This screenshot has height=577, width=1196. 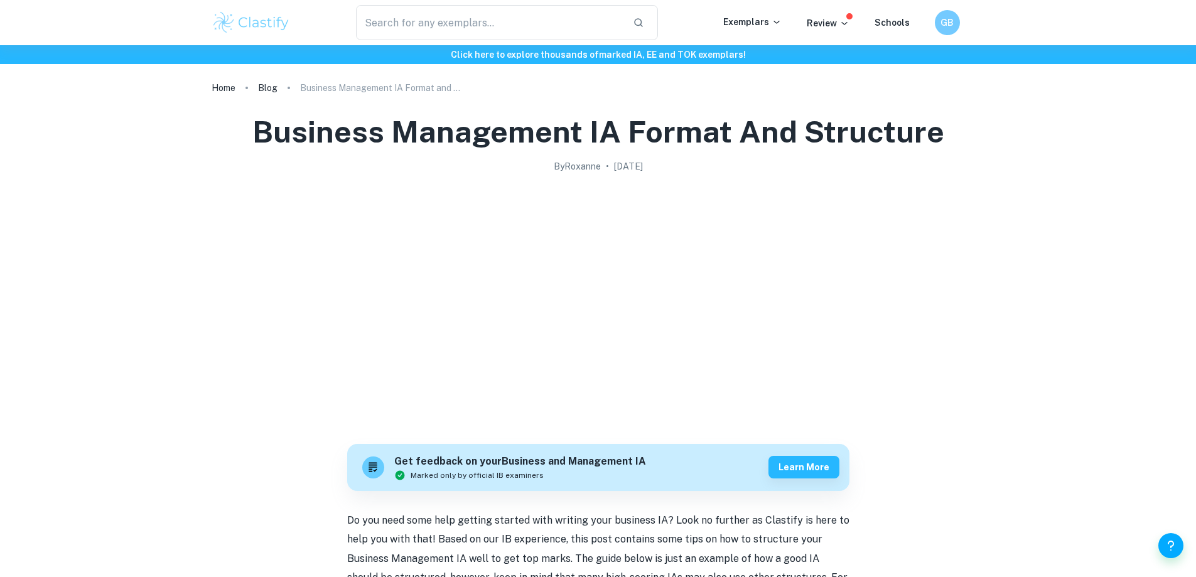 What do you see at coordinates (804, 467) in the screenshot?
I see `button: Learn more` at bounding box center [804, 467].